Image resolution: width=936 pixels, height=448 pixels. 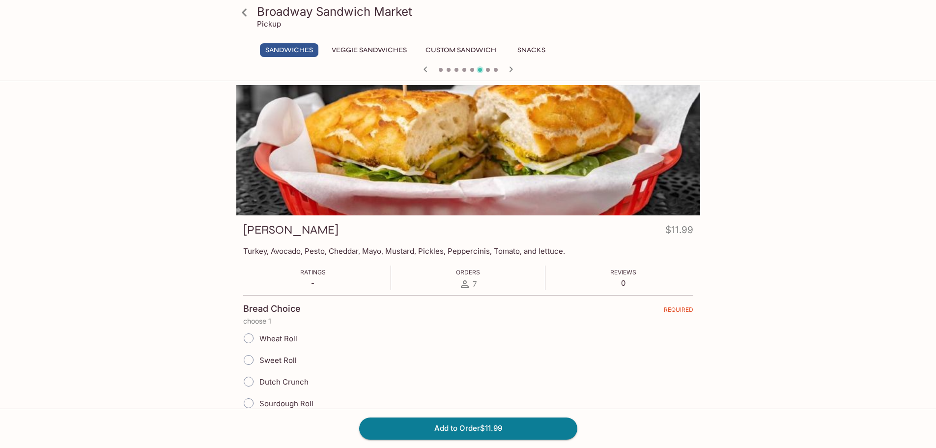 I want to click on h4: Bread Choice, so click(x=272, y=309).